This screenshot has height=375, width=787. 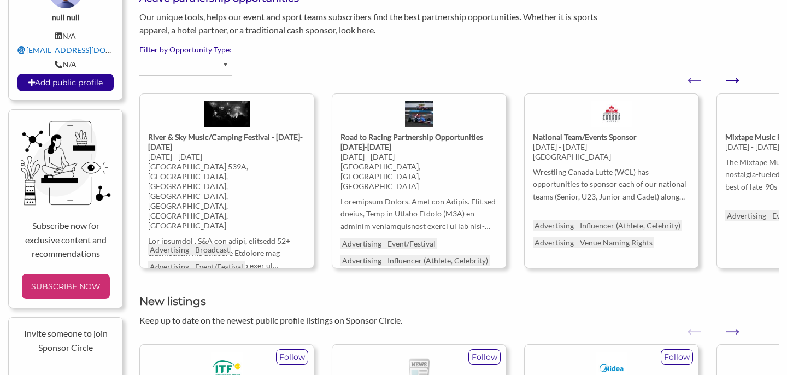 What do you see at coordinates (190, 249) in the screenshot?
I see `a: Advertising - Broadcast` at bounding box center [190, 249].